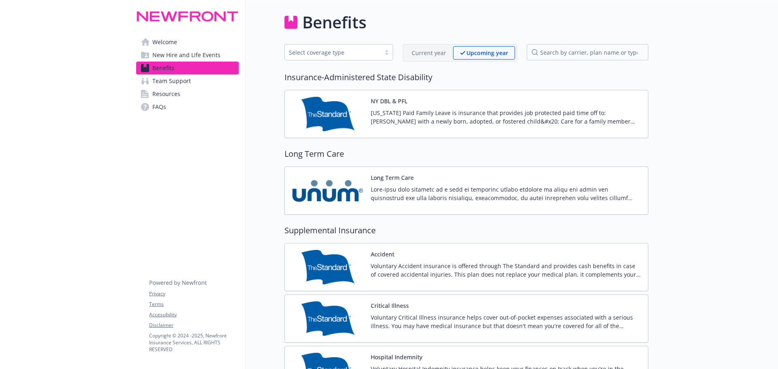 The width and height of the screenshot is (778, 369). What do you see at coordinates (187, 55) in the screenshot?
I see `a: New Hire and Life Events` at bounding box center [187, 55].